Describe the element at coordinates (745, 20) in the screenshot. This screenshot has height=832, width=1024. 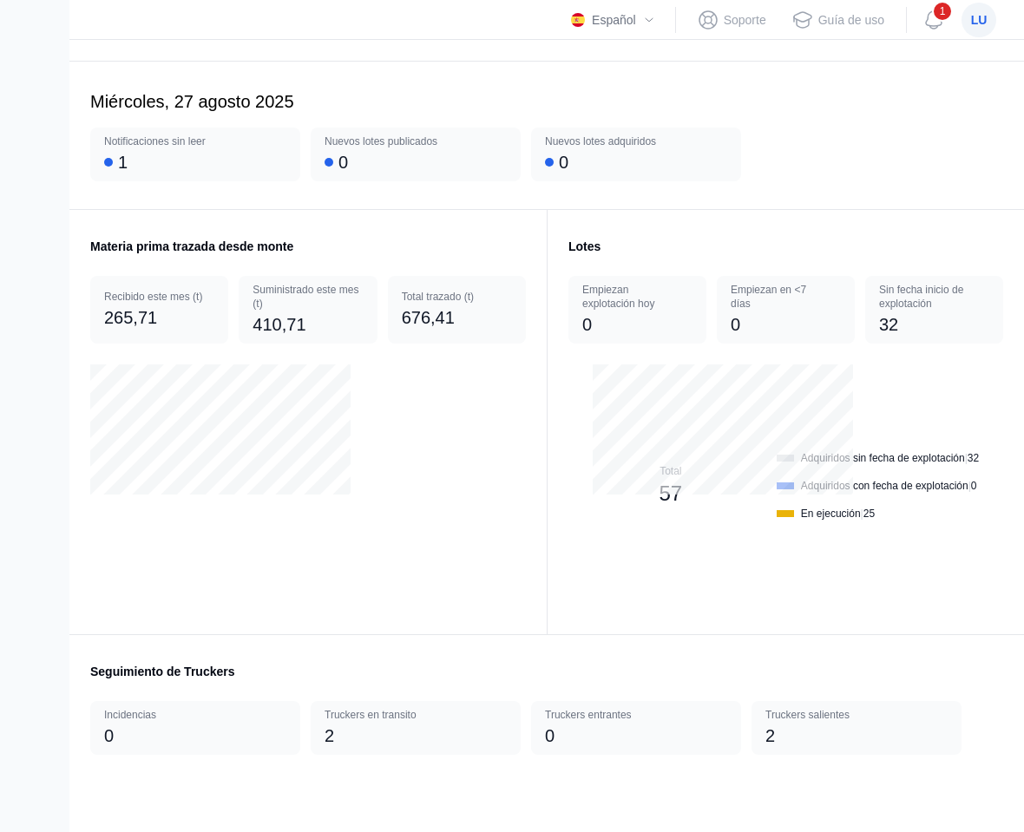
I see `div: Soporte` at that location.